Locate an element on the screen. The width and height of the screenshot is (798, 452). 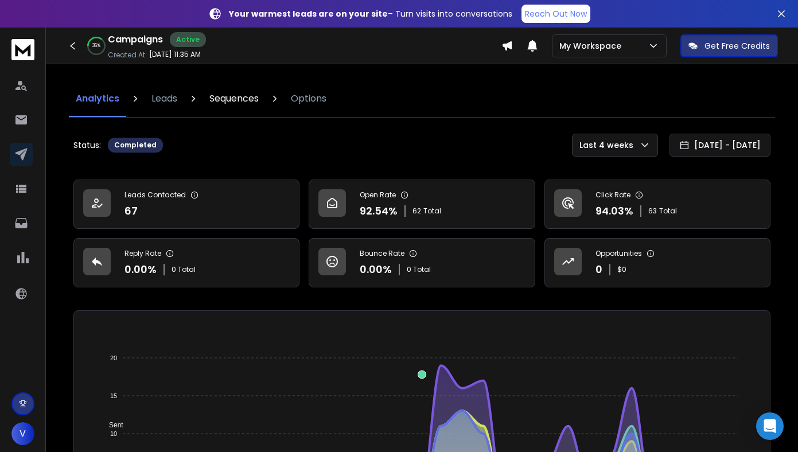
strong: Your warmest leads are on your site is located at coordinates (308, 14).